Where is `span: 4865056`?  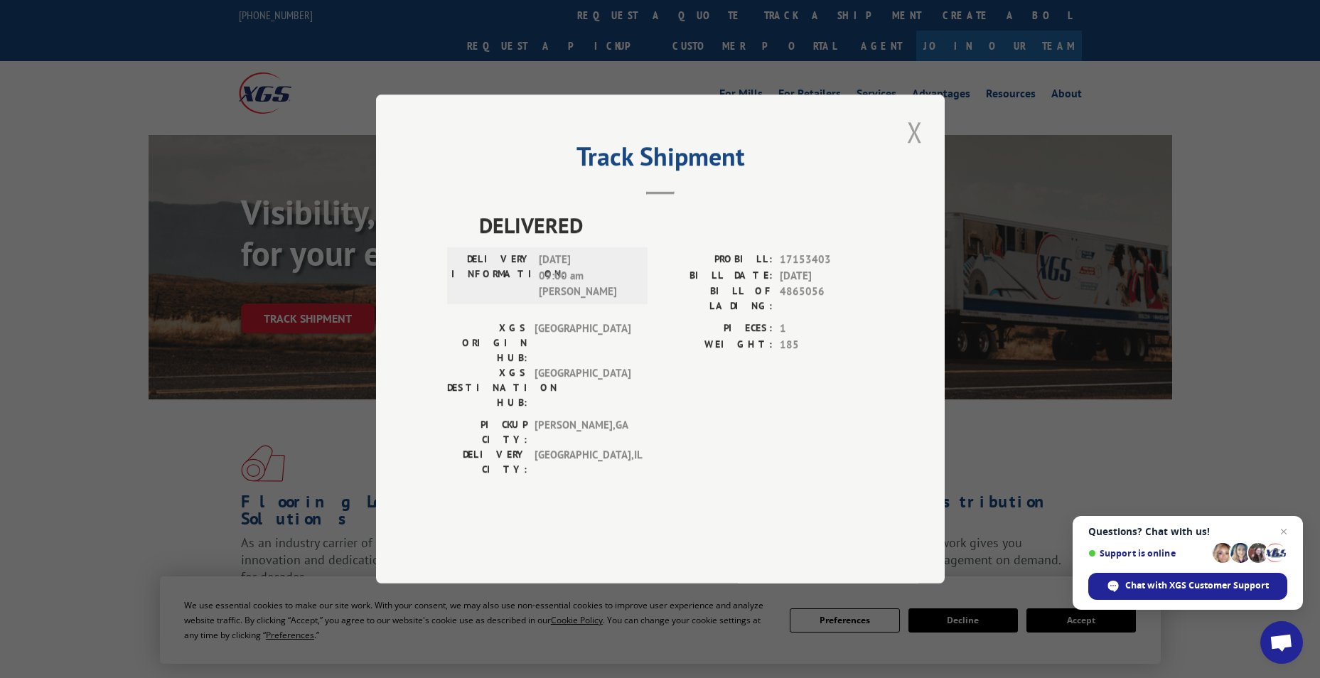 span: 4865056 is located at coordinates (826, 298).